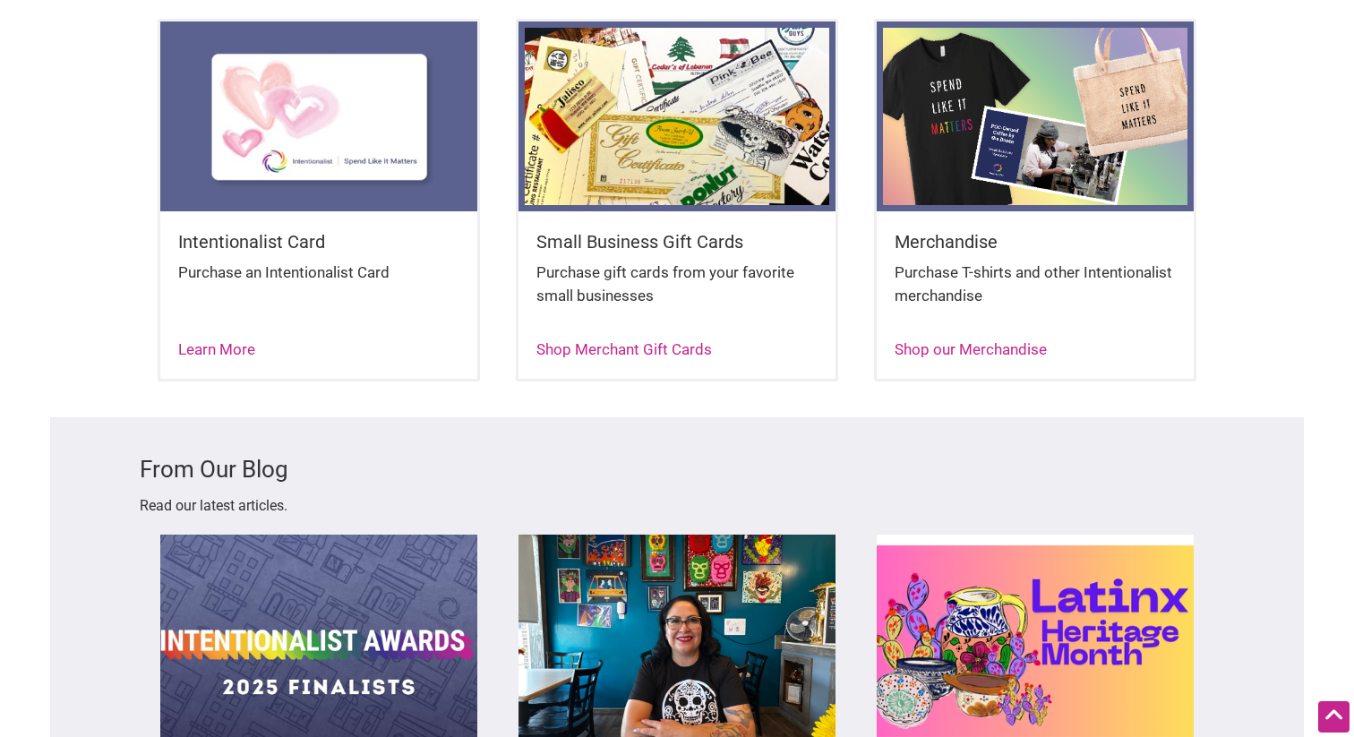 This screenshot has width=1354, height=737. What do you see at coordinates (677, 506) in the screenshot?
I see `p: Read our latest articles.` at bounding box center [677, 506].